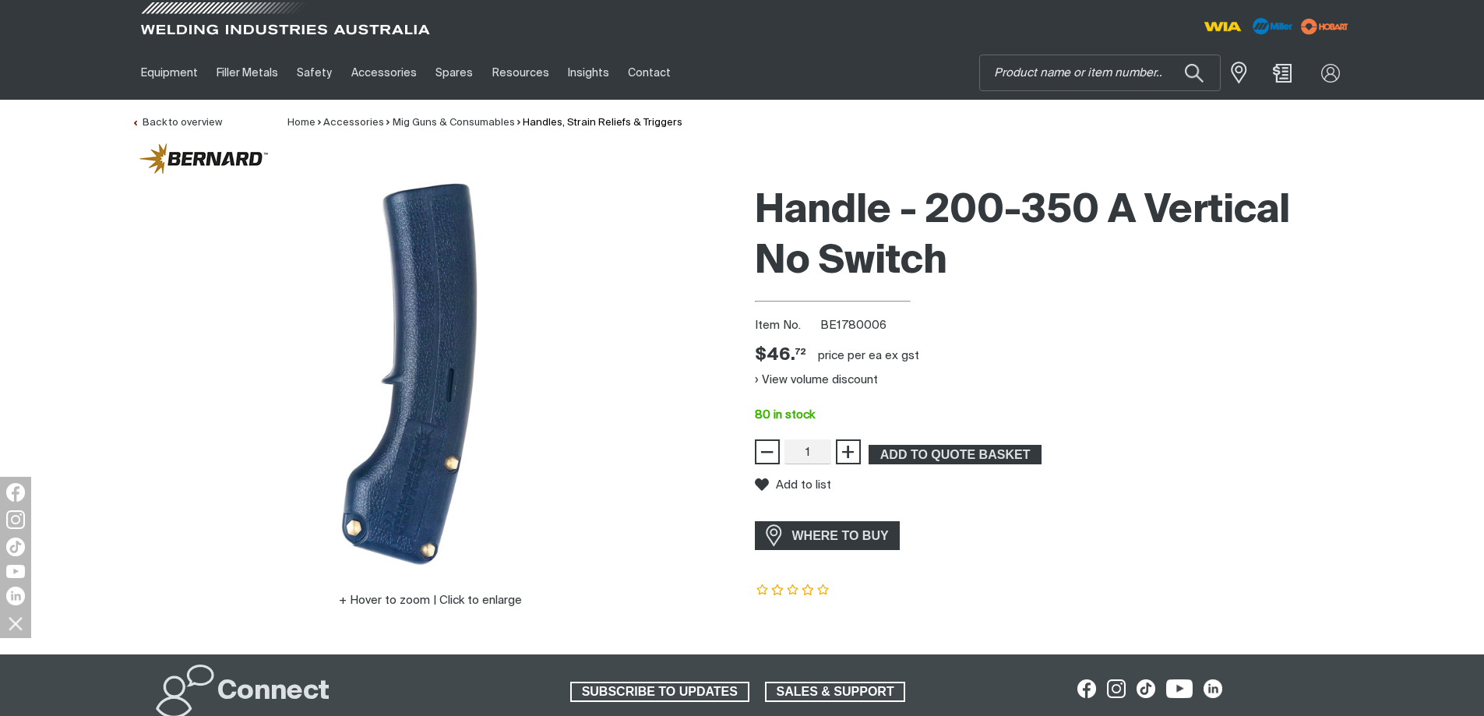 The image size is (1484, 716). What do you see at coordinates (169, 72) in the screenshot?
I see `a: Equipment` at bounding box center [169, 72].